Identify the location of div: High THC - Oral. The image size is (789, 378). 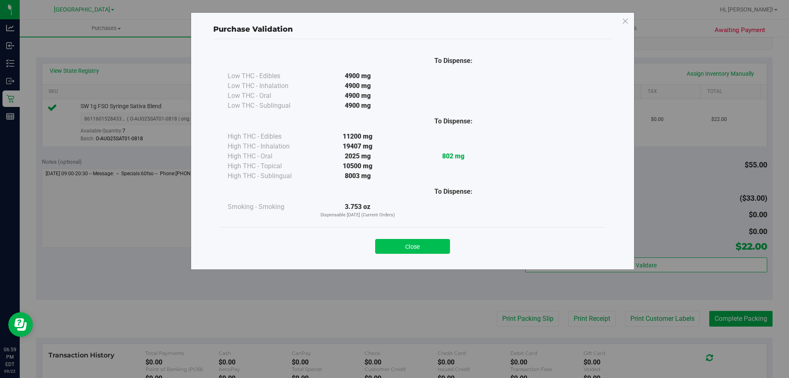
(269, 156).